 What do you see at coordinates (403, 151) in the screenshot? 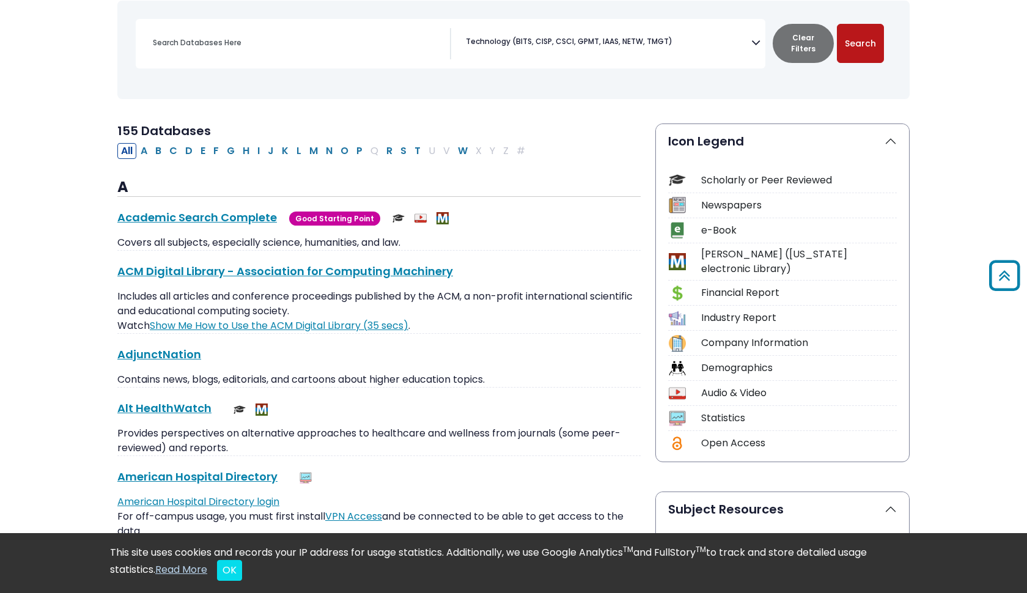
I see `button: Filter Results S` at bounding box center [403, 151].